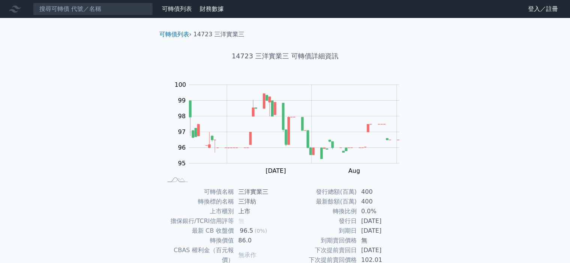 Image resolution: width=570 pixels, height=263 pixels. Describe the element at coordinates (354, 171) in the screenshot. I see `tspan: Aug` at that location.